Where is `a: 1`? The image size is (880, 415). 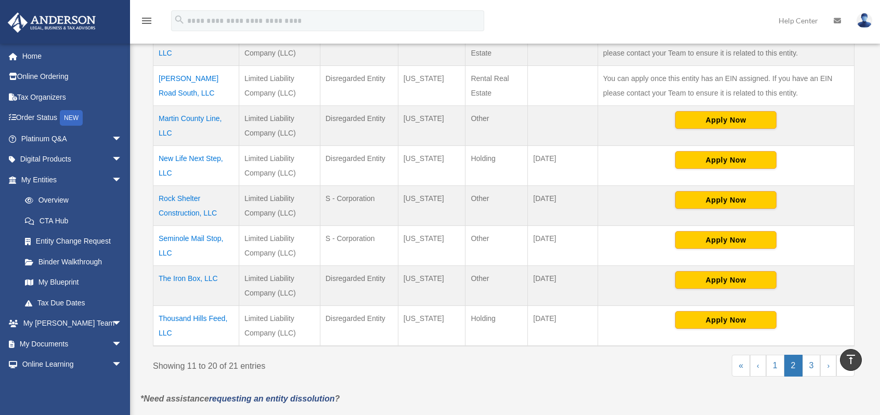
a: 1 is located at coordinates (775, 366).